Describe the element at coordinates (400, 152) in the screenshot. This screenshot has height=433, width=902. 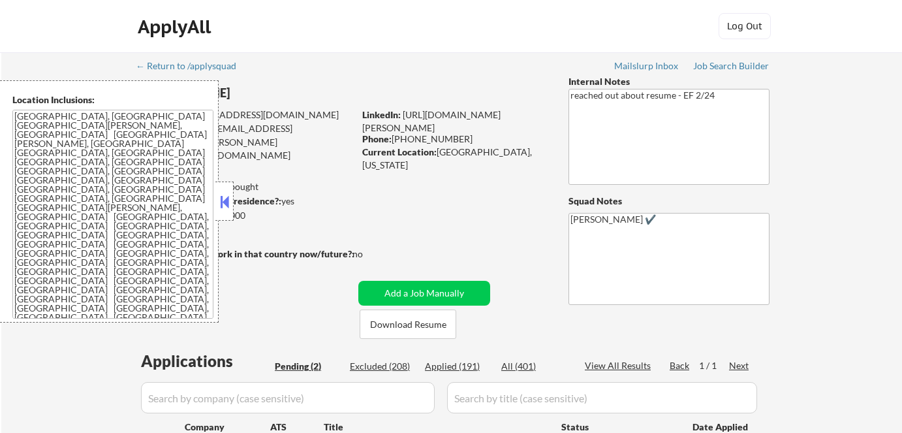
I see `strong: Current Location:` at that location.